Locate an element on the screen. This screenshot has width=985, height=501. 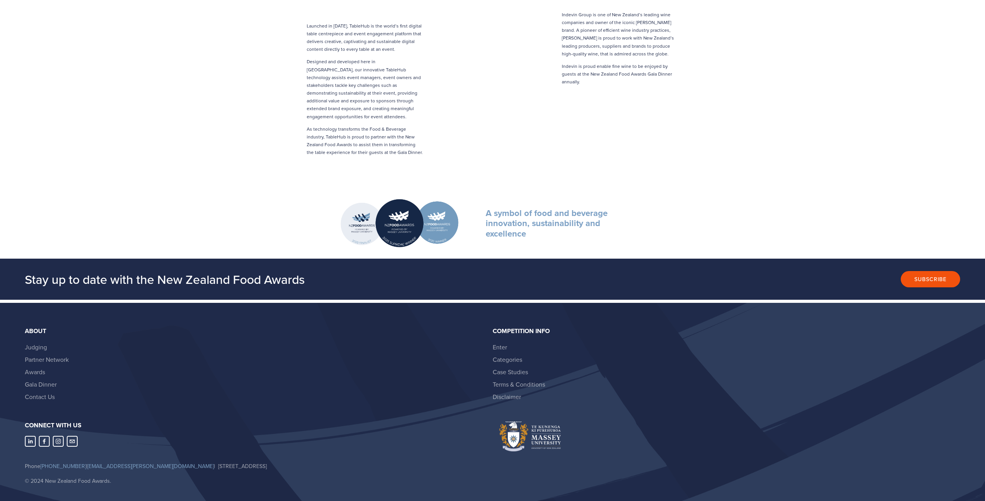
button: Subscribe is located at coordinates (930, 279).